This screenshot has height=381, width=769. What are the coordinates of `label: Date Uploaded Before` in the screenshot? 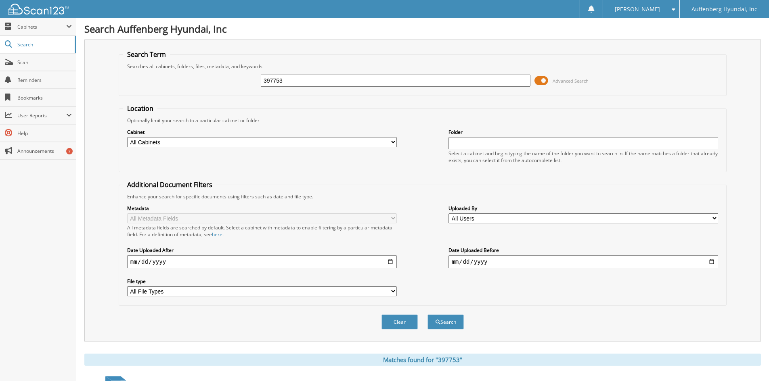 It's located at (583, 250).